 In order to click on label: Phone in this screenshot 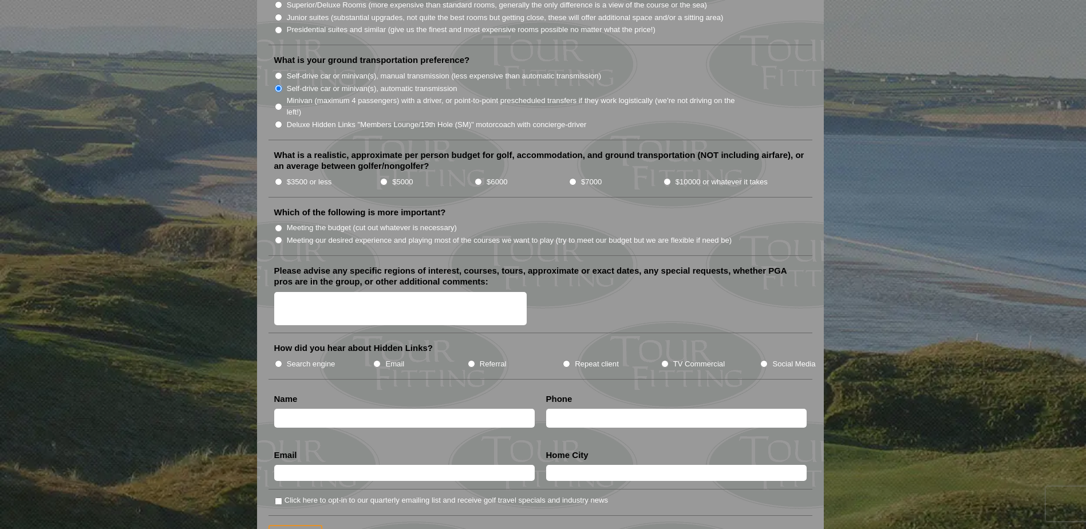, I will do `click(559, 399)`.